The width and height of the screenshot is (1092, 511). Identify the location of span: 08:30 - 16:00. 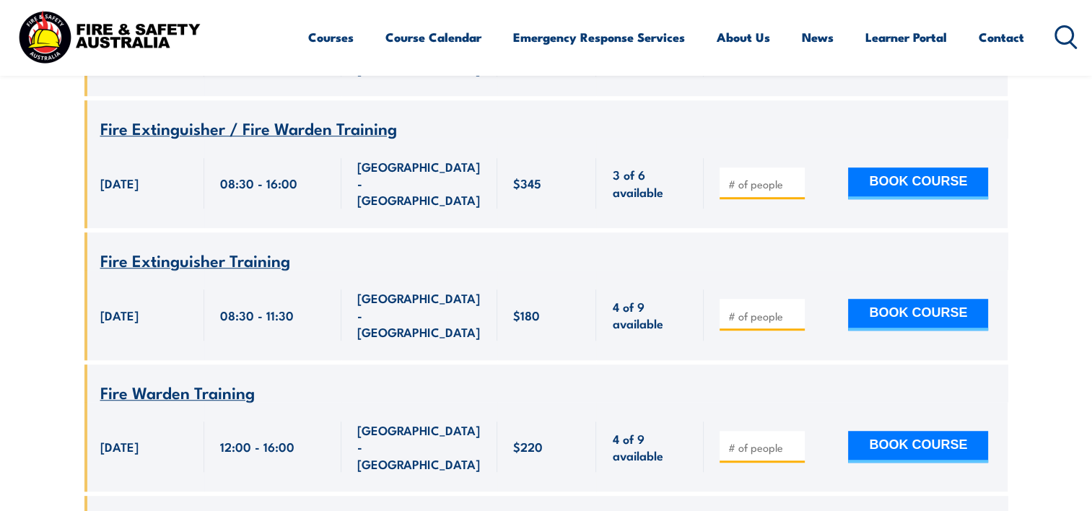
(258, 183).